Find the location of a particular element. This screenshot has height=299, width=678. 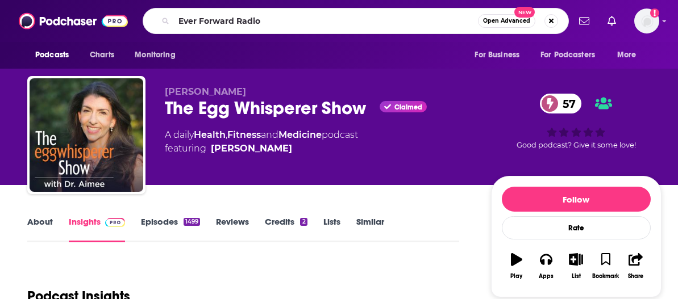

a: Medicine is located at coordinates (300, 135).